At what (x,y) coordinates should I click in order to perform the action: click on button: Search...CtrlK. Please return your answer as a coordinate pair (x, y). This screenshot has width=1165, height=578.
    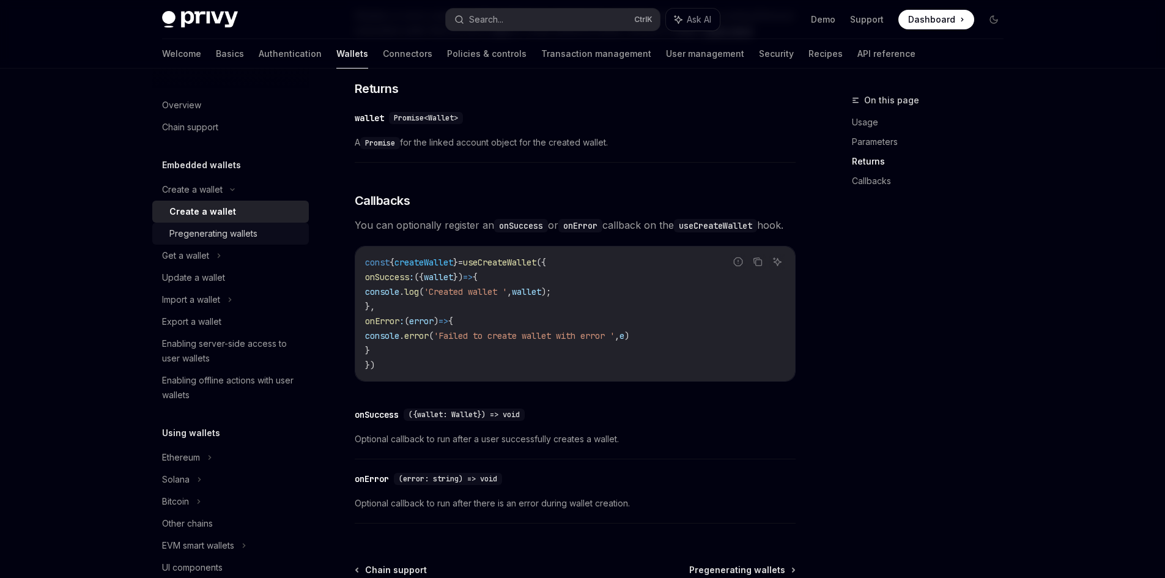
    Looking at the image, I should click on (553, 20).